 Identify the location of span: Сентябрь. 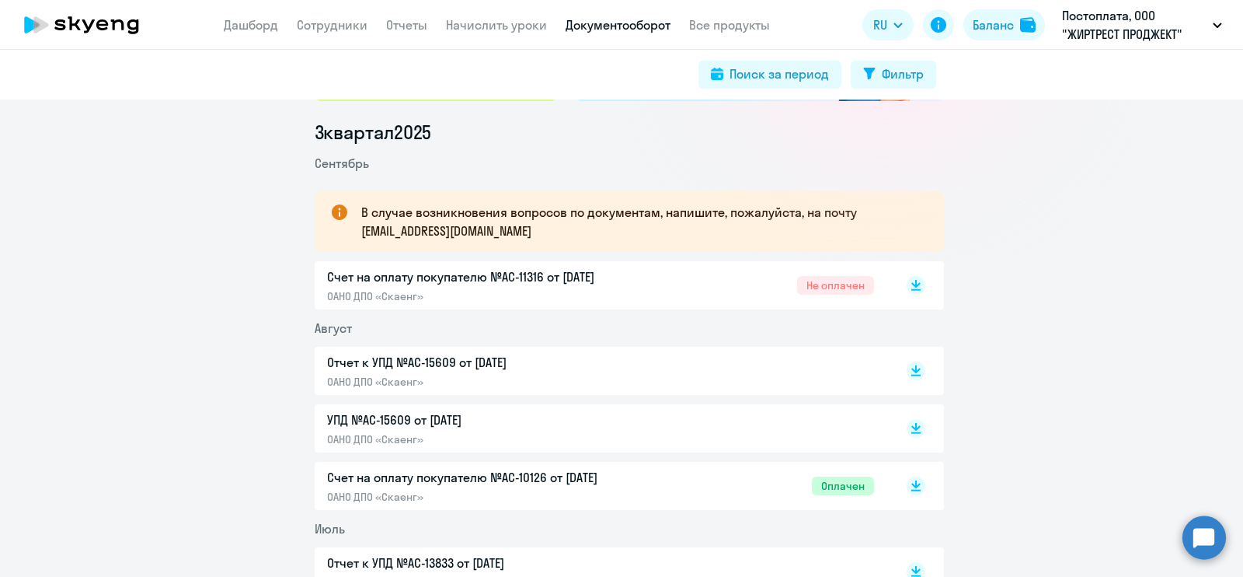
(342, 163).